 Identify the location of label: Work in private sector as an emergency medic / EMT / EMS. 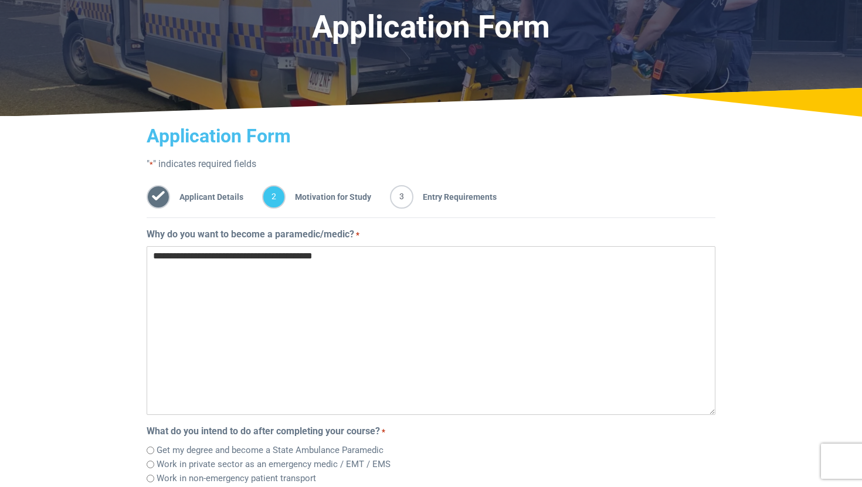
(273, 465).